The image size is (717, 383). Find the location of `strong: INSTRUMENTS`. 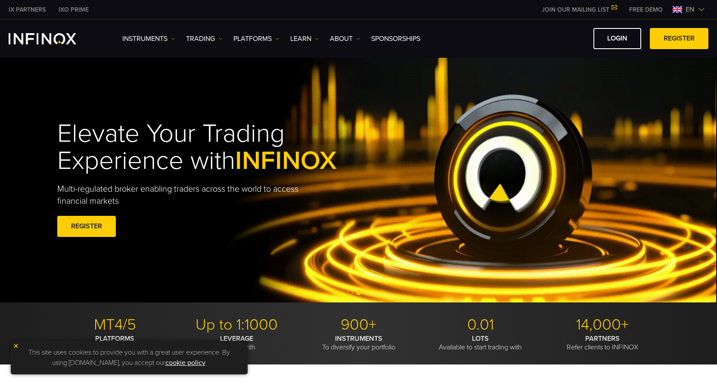

strong: INSTRUMENTS is located at coordinates (359, 339).